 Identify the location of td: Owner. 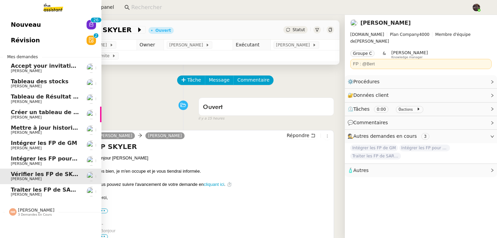
(150, 45).